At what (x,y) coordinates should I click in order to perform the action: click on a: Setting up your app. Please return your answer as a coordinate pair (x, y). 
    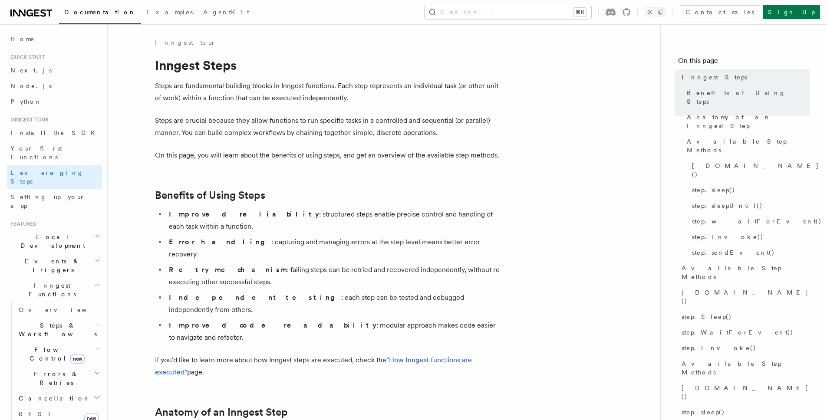
    Looking at the image, I should click on (54, 201).